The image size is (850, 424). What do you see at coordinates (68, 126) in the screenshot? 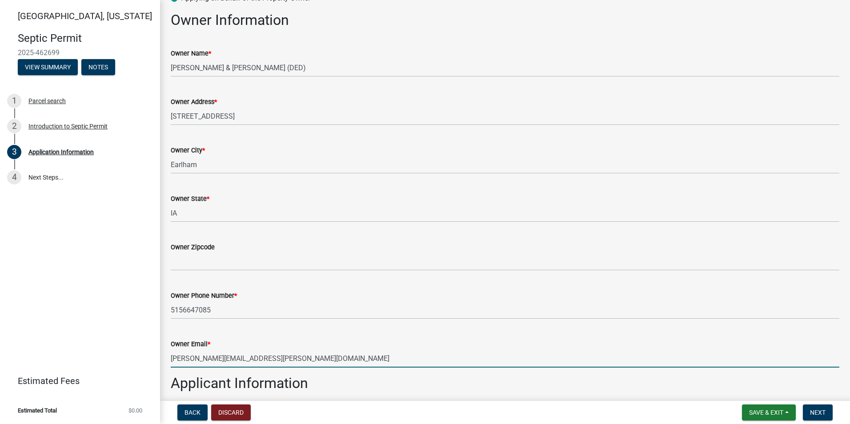
I see `div: Introduction to Septic Permit` at bounding box center [68, 126].